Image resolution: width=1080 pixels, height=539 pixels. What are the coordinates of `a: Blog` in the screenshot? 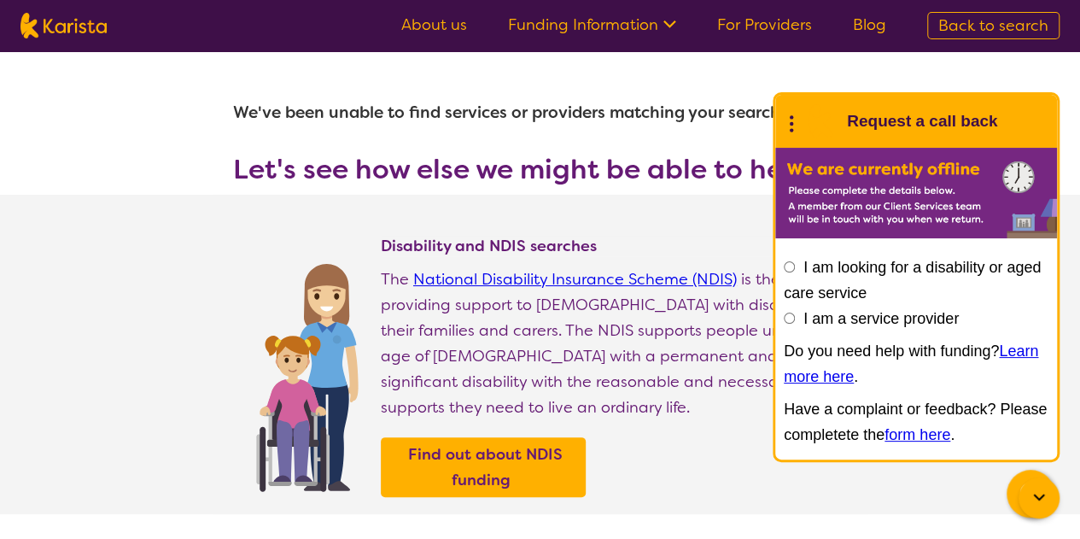 It's located at (869, 25).